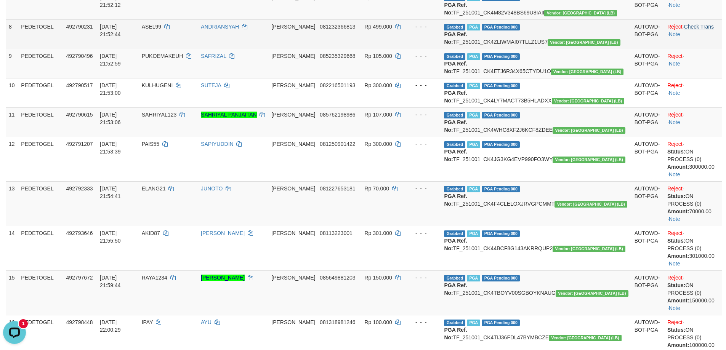 The width and height of the screenshot is (726, 350). What do you see at coordinates (378, 278) in the screenshot?
I see `span: Rp 150.000` at bounding box center [378, 278].